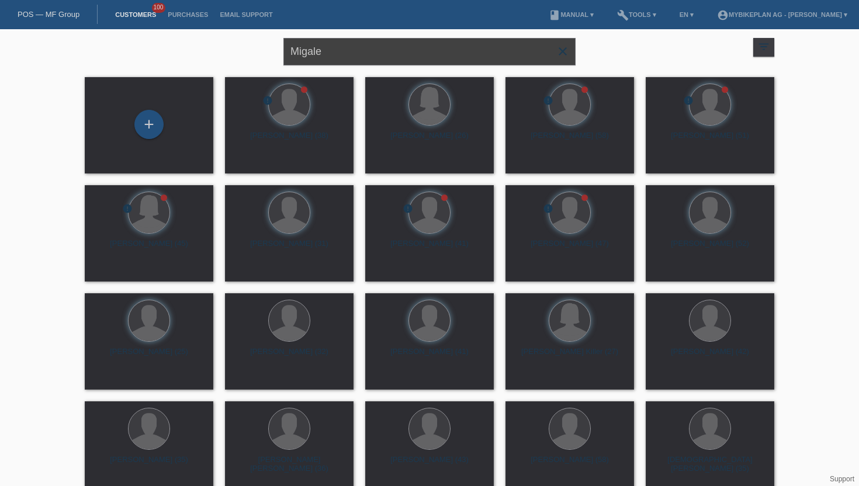  What do you see at coordinates (843, 479) in the screenshot?
I see `a: Support` at bounding box center [843, 479].